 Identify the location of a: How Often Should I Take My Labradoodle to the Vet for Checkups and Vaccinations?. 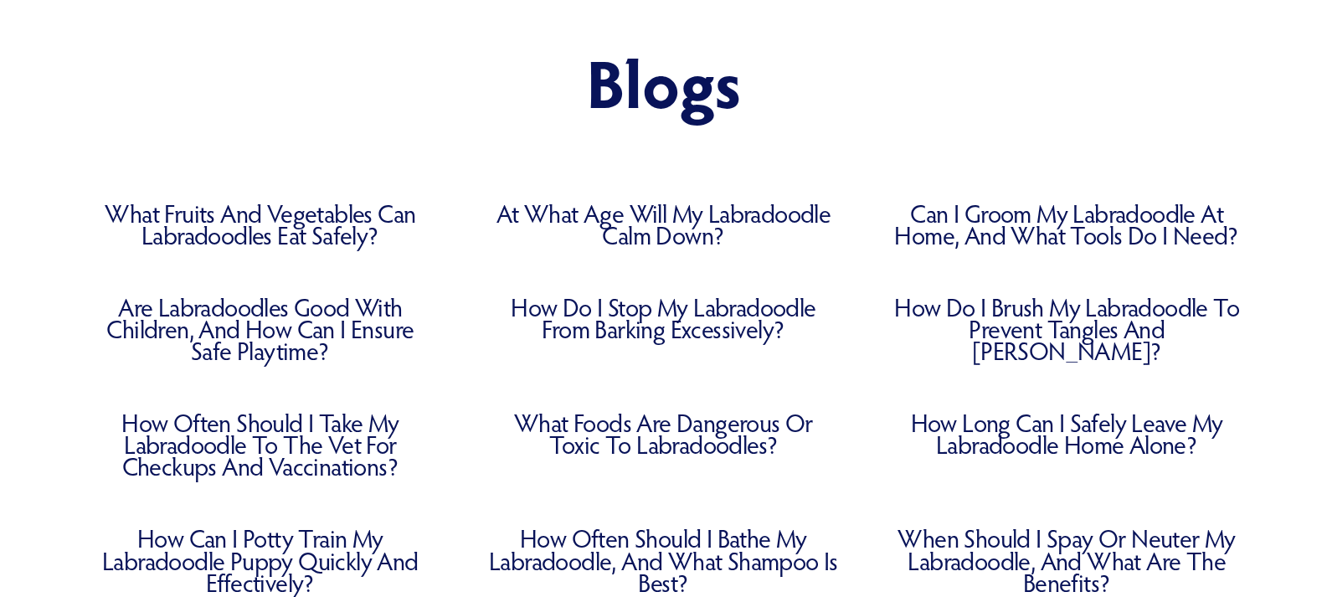
(260, 444).